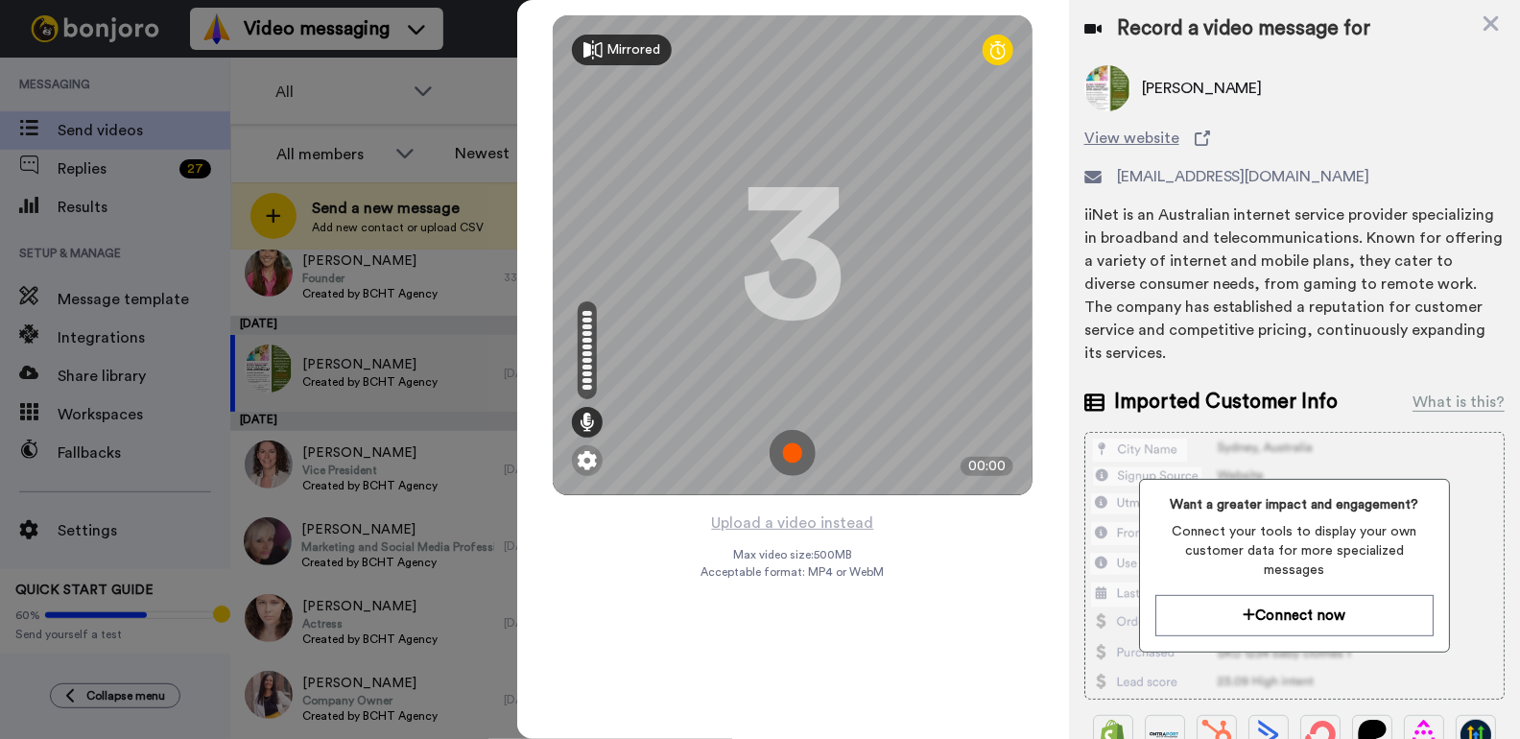 The height and width of the screenshot is (739, 1520). Describe the element at coordinates (793, 572) in the screenshot. I see `span: Acceptable format: MP4 or WebM` at that location.